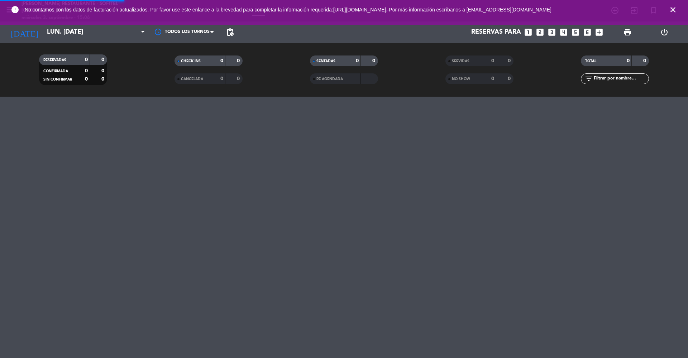 The height and width of the screenshot is (358, 688). What do you see at coordinates (71, 32) in the screenshot?
I see `i: arrow_drop_down` at bounding box center [71, 32].